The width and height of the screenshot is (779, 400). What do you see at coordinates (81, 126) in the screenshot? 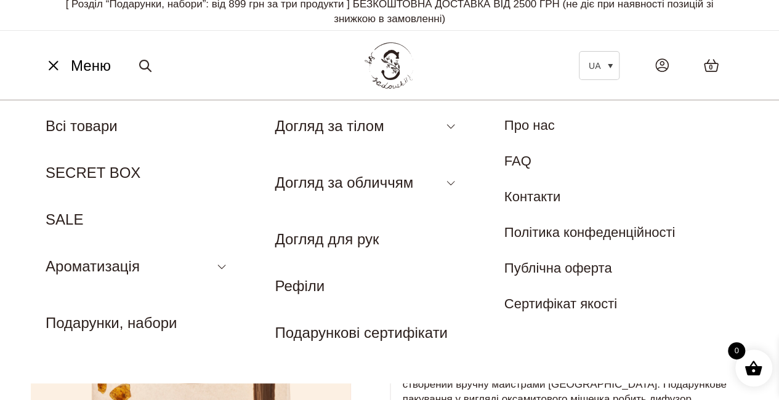
I see `a: Всі товари` at bounding box center [81, 126].